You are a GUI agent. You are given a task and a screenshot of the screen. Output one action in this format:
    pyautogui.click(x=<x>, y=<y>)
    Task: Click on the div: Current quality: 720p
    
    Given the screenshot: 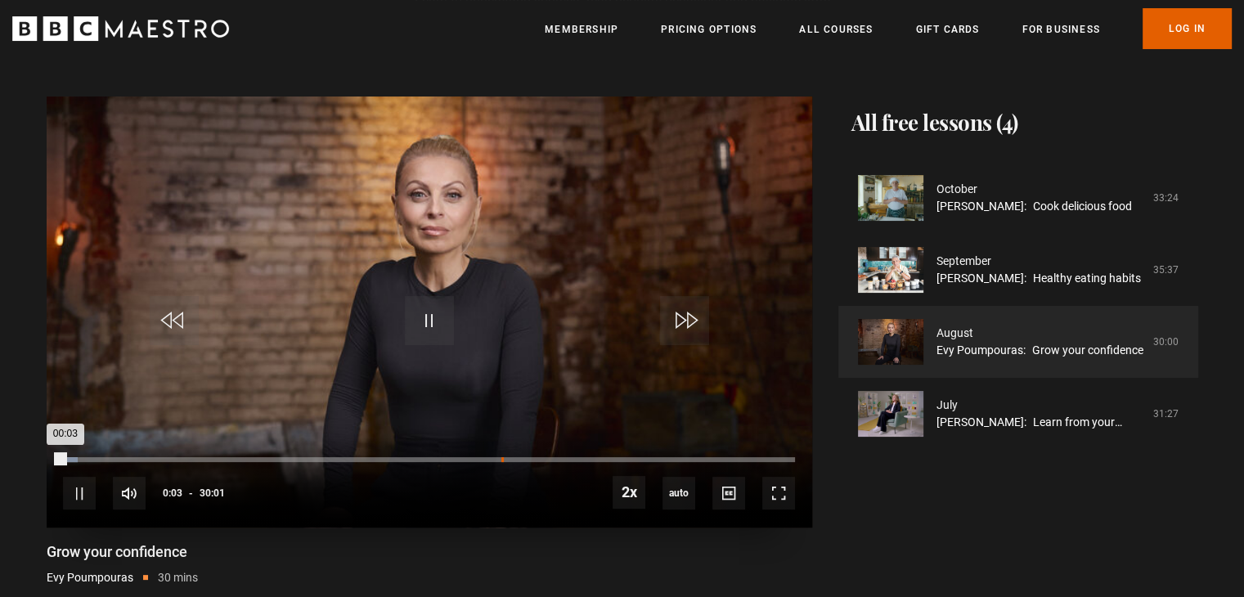 What is the action you would take?
    pyautogui.click(x=679, y=493)
    